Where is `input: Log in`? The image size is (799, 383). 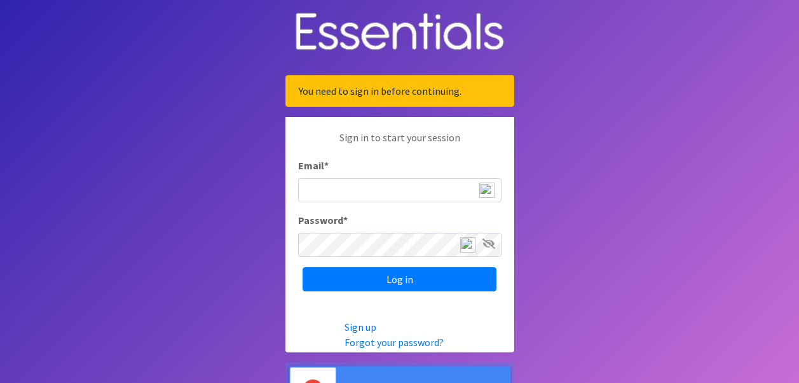
input: Log in is located at coordinates (399, 279).